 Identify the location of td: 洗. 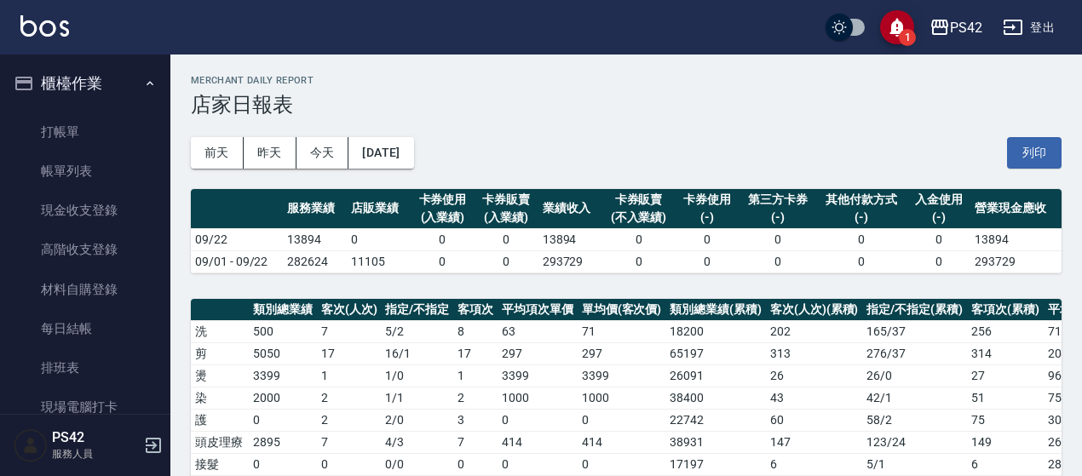
(220, 332).